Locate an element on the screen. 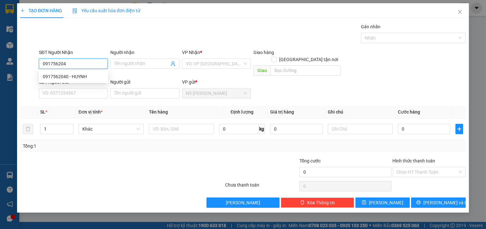 The height and width of the screenshot is (229, 486). input: Dọc đường is located at coordinates (305, 70).